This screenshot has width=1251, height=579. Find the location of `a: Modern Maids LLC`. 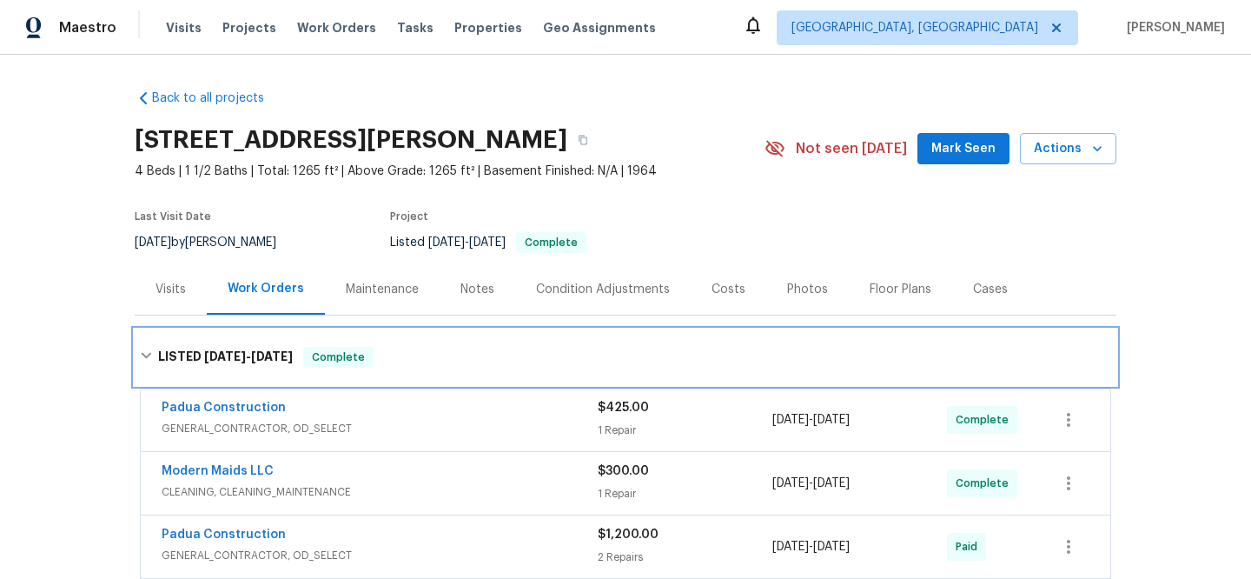

a: Modern Maids LLC is located at coordinates (217, 471).